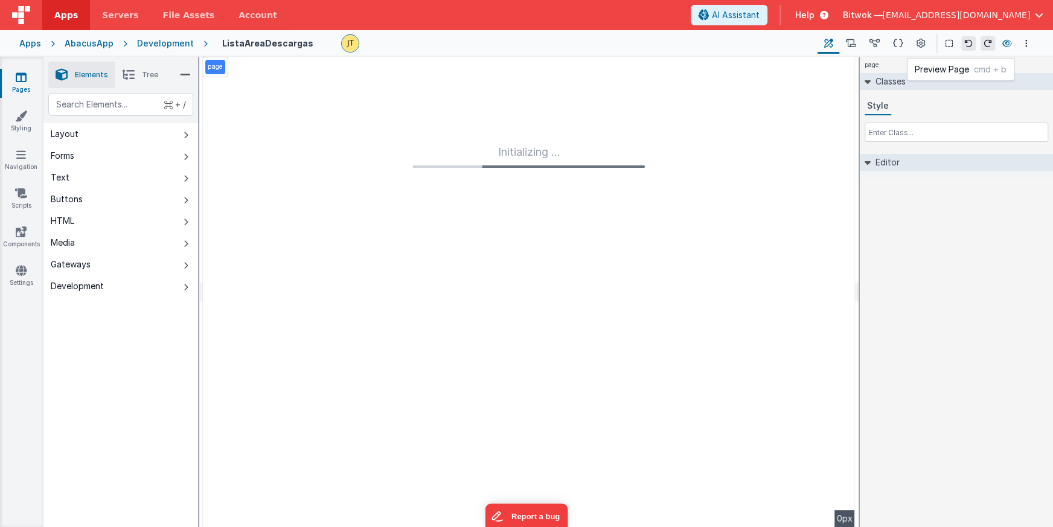  What do you see at coordinates (121, 134) in the screenshot?
I see `button: Layout` at bounding box center [121, 134].